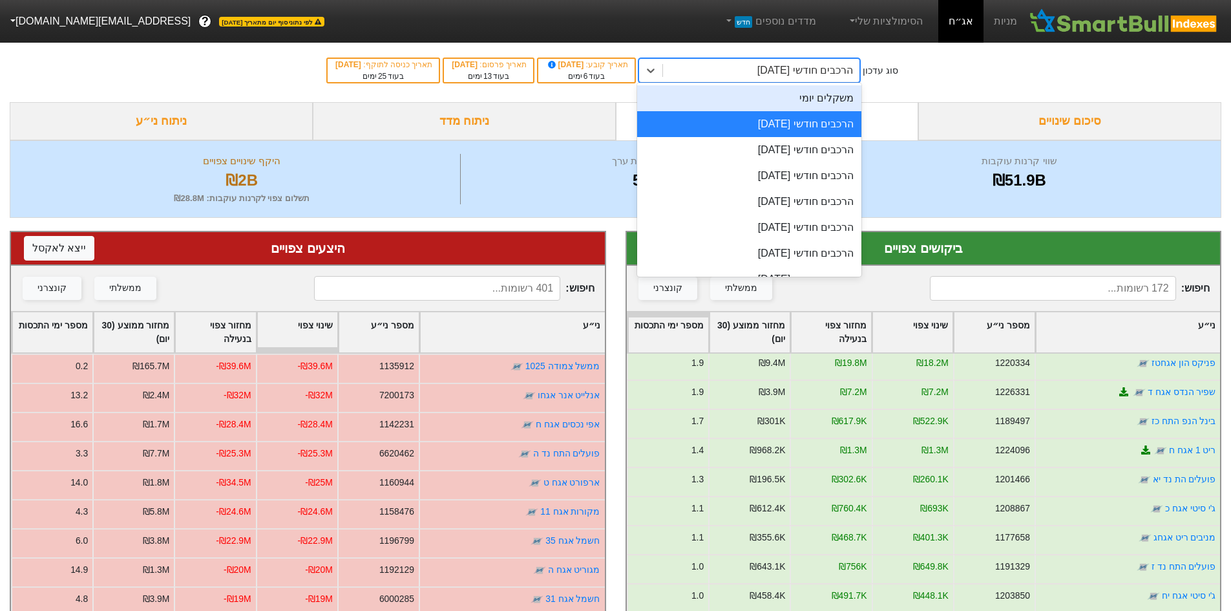  Describe the element at coordinates (574, 569) in the screenshot. I see `a: מגוריט אגח ה` at that location.